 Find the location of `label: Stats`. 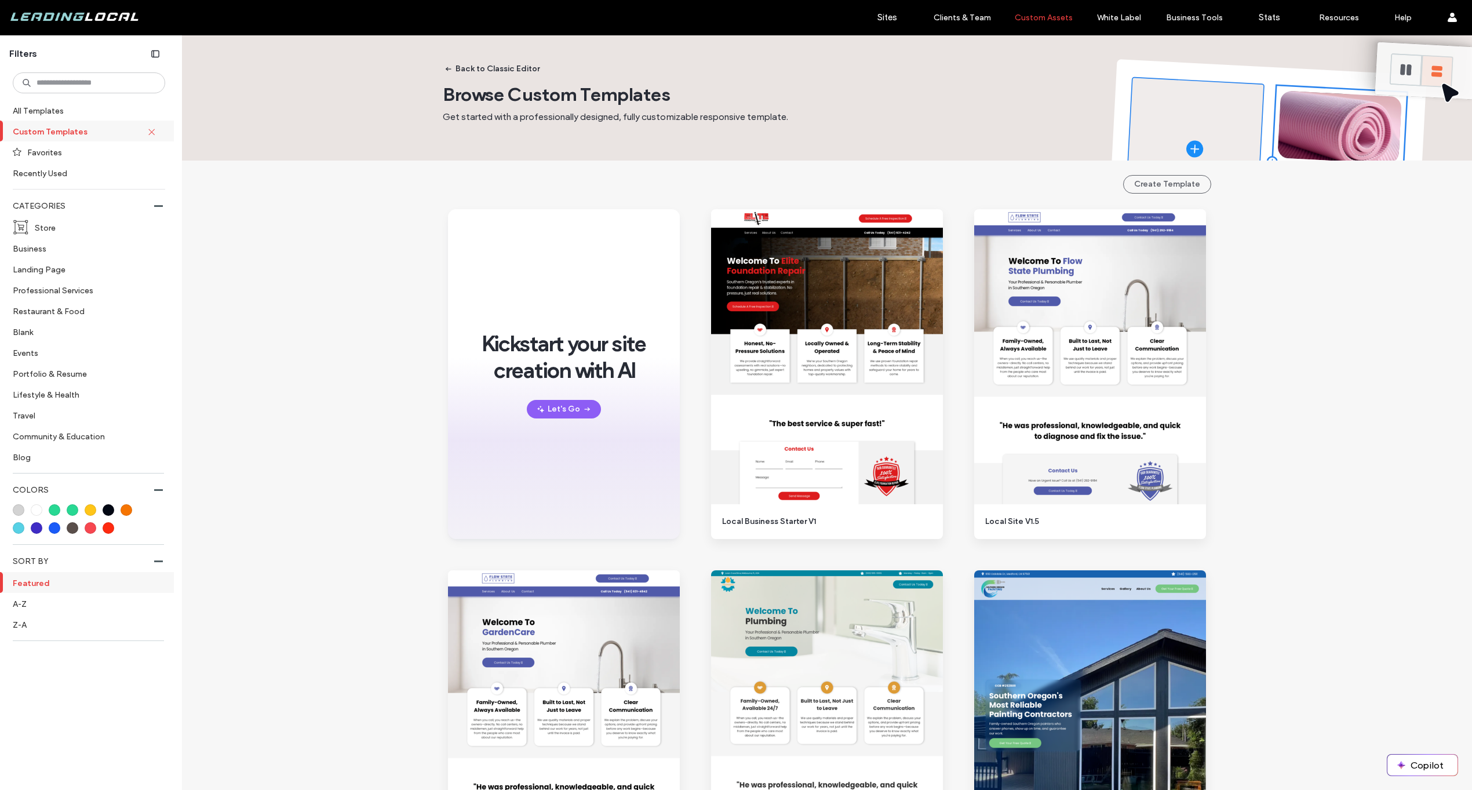

label: Stats is located at coordinates (1269, 17).